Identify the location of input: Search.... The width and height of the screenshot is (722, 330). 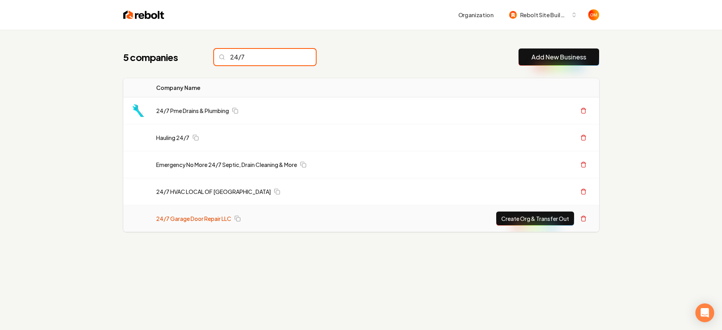
(265, 57).